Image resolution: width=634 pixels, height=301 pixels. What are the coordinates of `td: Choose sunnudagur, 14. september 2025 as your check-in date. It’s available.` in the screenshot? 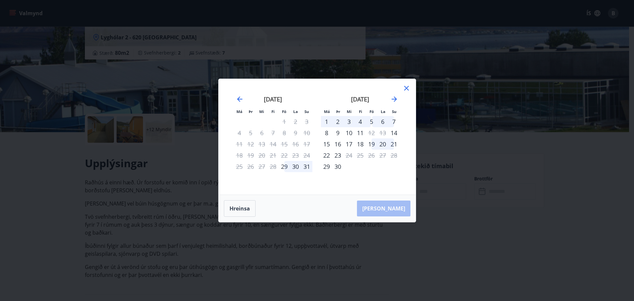 It's located at (394, 133).